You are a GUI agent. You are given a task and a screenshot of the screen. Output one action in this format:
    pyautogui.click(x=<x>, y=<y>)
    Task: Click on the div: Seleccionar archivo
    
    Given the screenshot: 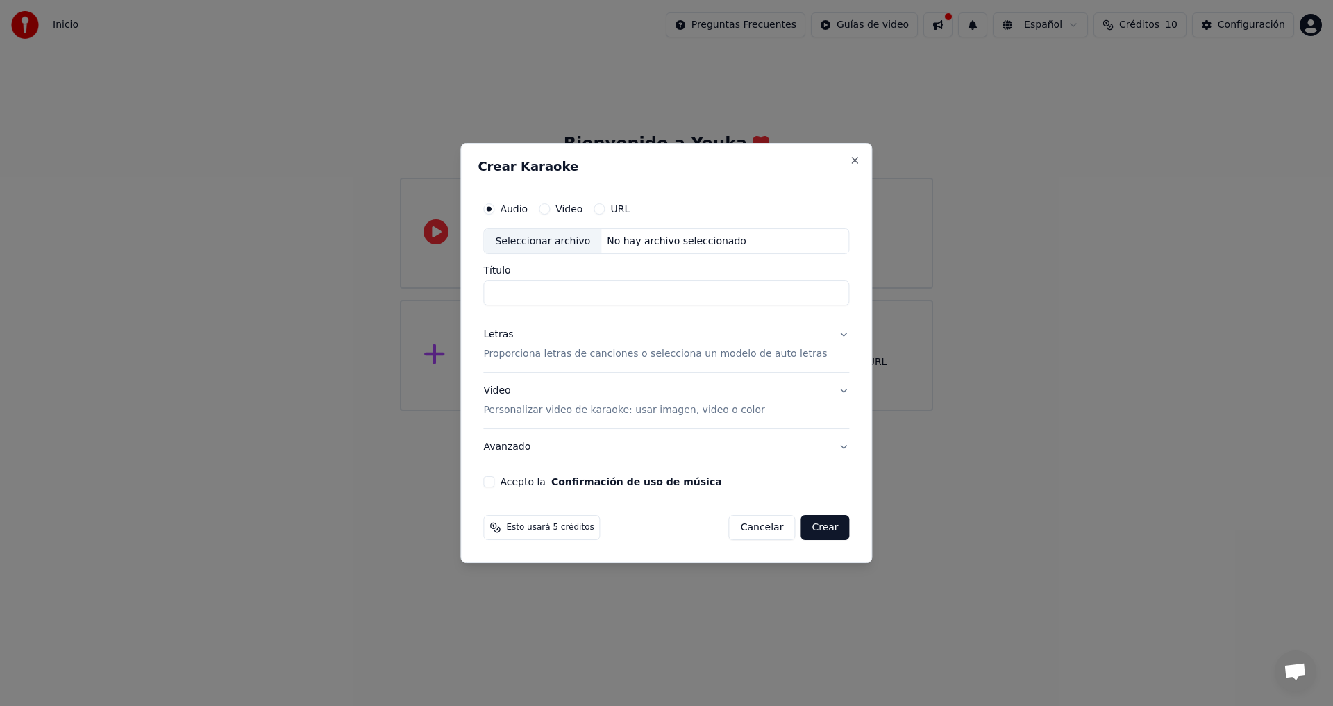 What is the action you would take?
    pyautogui.click(x=542, y=242)
    